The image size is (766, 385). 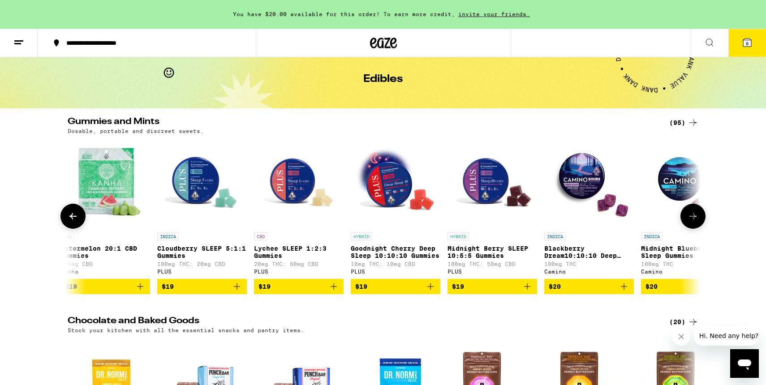 What do you see at coordinates (396, 252) in the screenshot?
I see `p: Goodnight Cherry Deep Sleep 10:10:10 Gummies` at bounding box center [396, 252].